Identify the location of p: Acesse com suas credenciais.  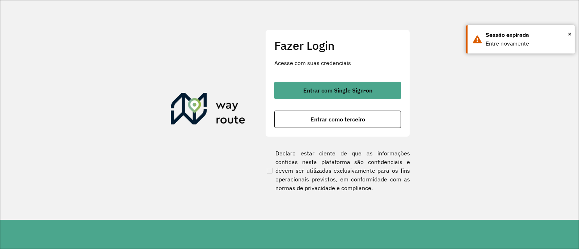
(338, 63).